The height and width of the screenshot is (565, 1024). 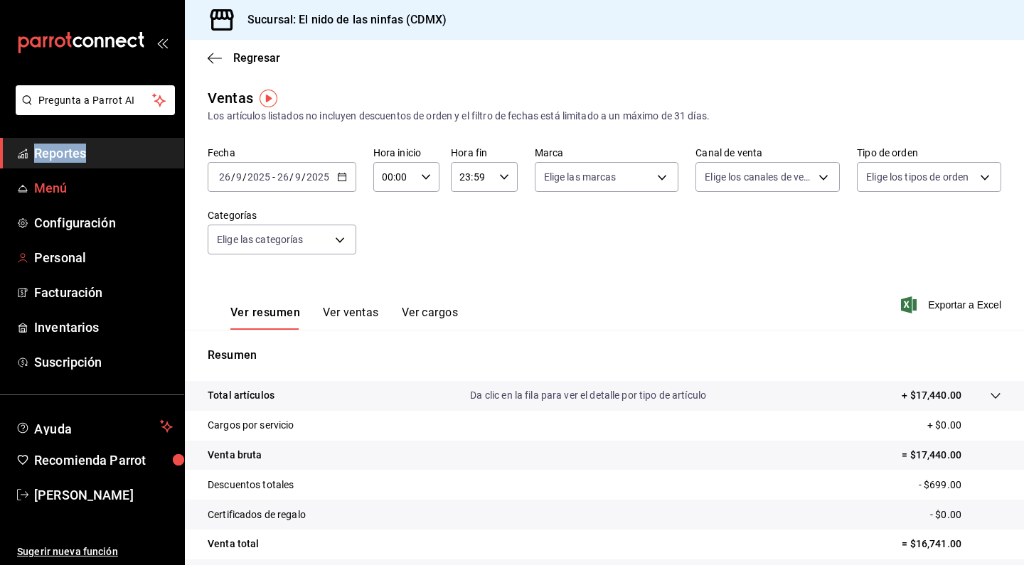 I want to click on label: Hora fin, so click(x=484, y=153).